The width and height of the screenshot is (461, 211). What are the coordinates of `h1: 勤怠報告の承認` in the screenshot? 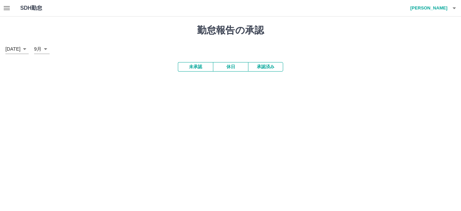 It's located at (230, 30).